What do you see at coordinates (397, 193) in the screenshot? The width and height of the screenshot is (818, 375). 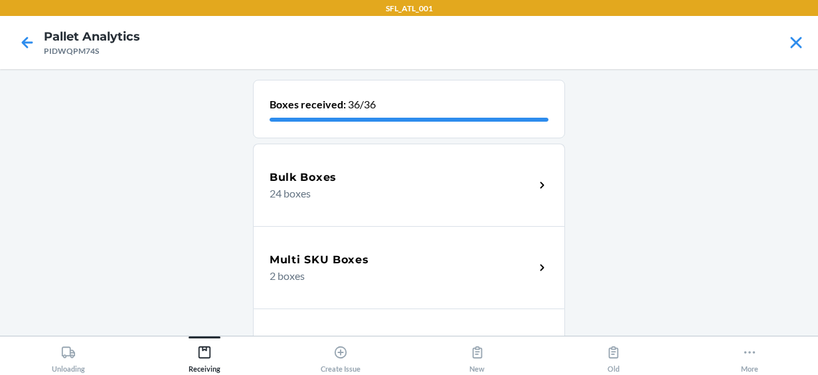 I see `p: 24 boxes` at bounding box center [397, 193].